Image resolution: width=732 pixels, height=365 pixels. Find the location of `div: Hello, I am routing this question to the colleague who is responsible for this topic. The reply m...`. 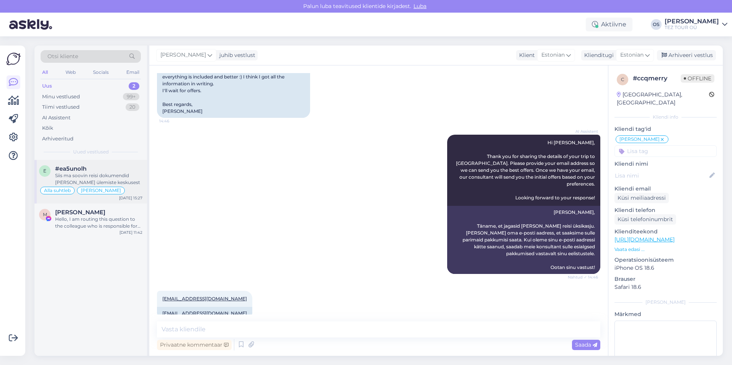

div: Hello, I am routing this question to the colleague who is responsible for this topic. The reply m... is located at coordinates (99, 223).